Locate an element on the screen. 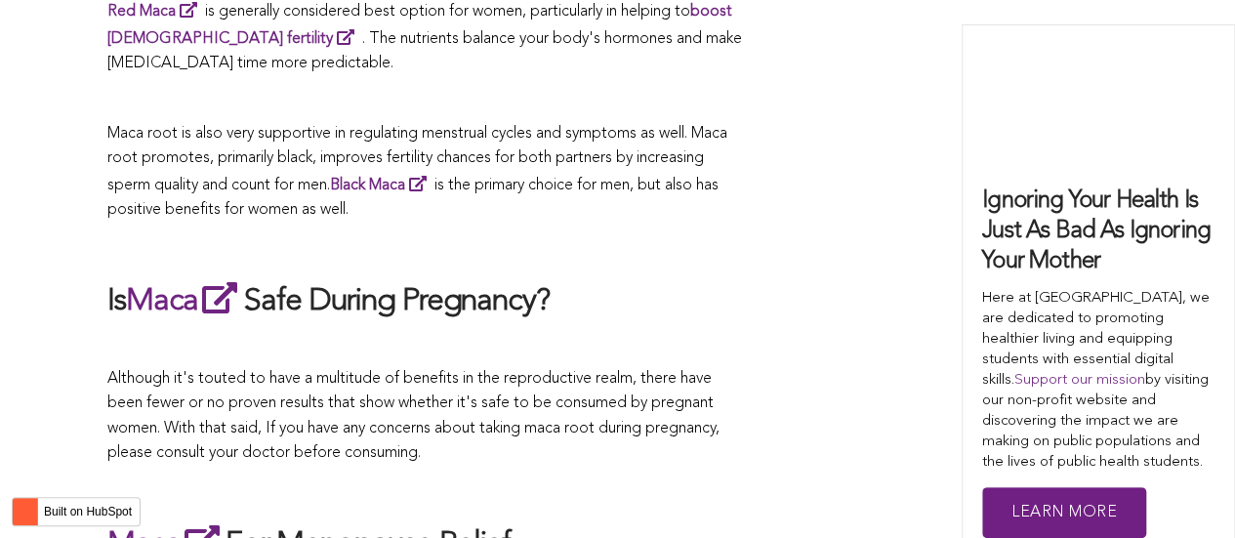 Image resolution: width=1235 pixels, height=538 pixels. span: Although it's touted to have a multitude of benefits in the reproductive realm, there have been f... is located at coordinates (413, 416).